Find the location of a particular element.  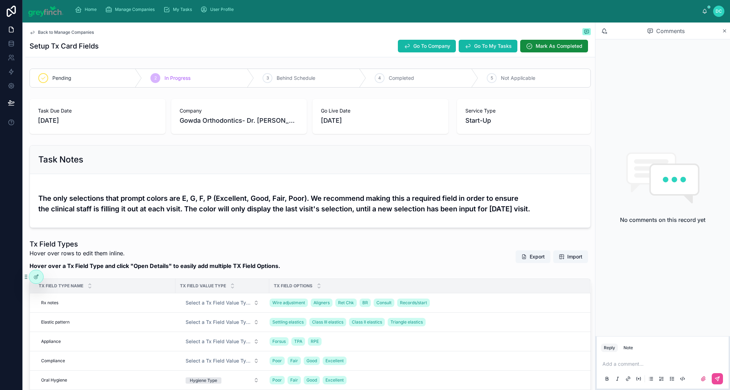

span: 4 is located at coordinates (379, 78).